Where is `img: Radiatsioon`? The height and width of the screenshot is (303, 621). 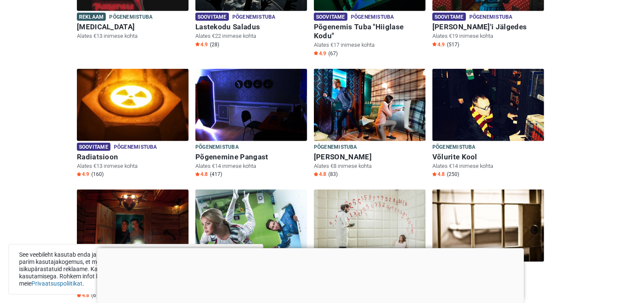
img: Radiatsioon is located at coordinates (133, 105).